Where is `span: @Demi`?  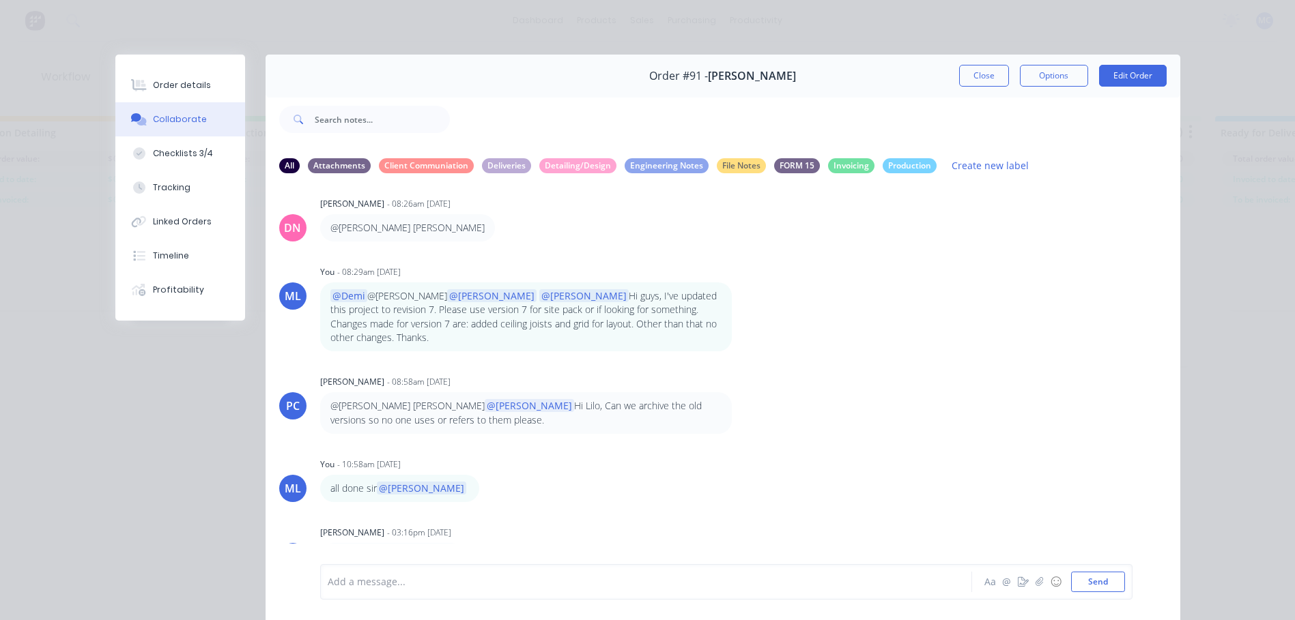
span: @Demi is located at coordinates (349, 296).